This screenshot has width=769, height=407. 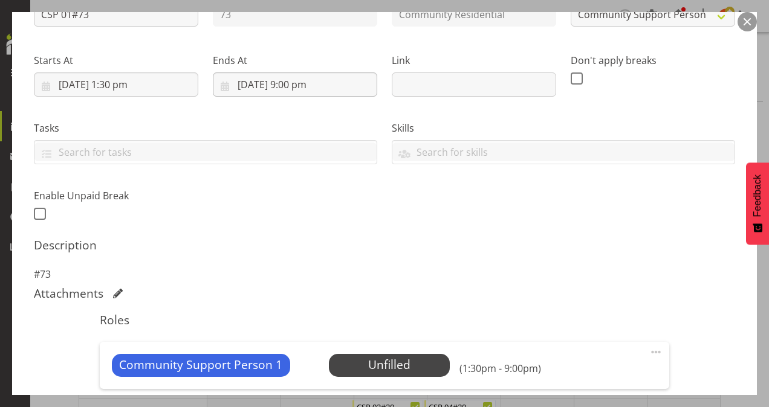 What do you see at coordinates (205, 128) in the screenshot?
I see `label: Tasks` at bounding box center [205, 128].